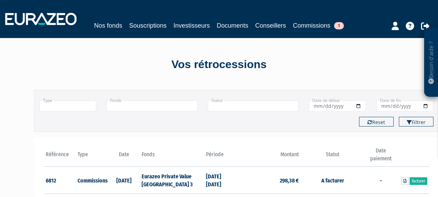 Image resolution: width=438 pixels, height=197 pixels. What do you see at coordinates (431, 63) in the screenshot?
I see `p: Besoin d'aide ?` at bounding box center [431, 63].